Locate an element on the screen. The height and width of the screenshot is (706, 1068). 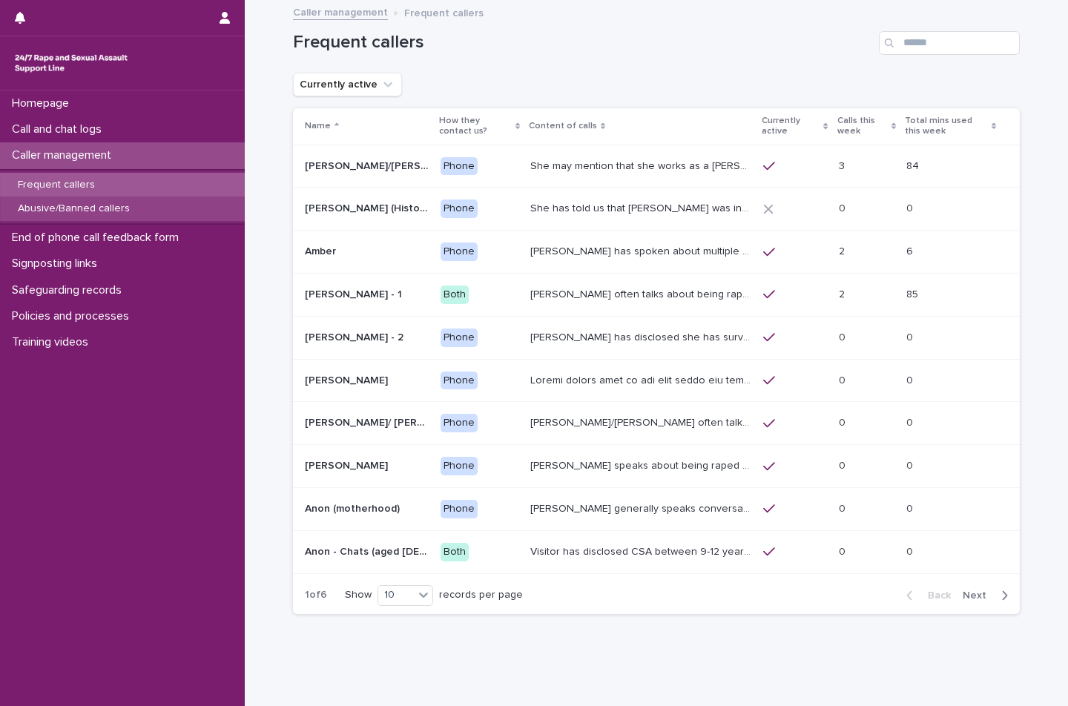
button: Next is located at coordinates (988, 595).